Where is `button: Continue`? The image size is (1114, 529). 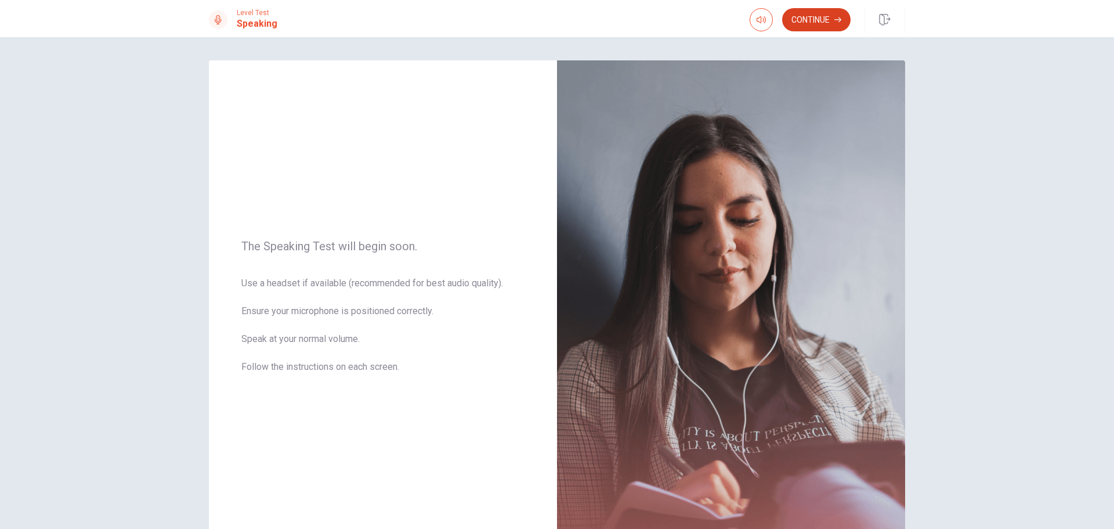
button: Continue is located at coordinates (817, 20).